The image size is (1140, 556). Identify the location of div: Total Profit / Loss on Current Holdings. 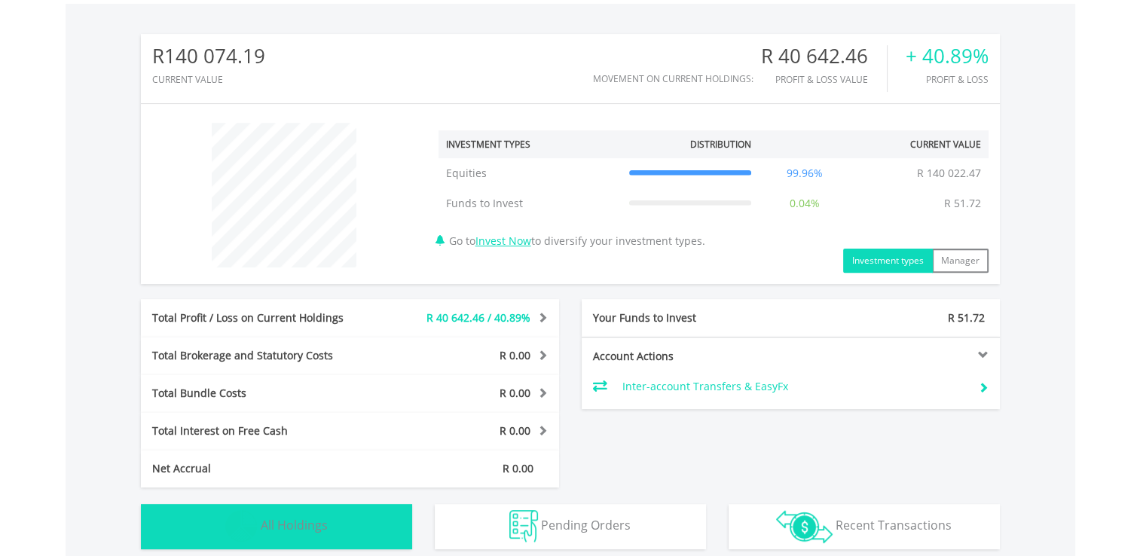
(263, 318).